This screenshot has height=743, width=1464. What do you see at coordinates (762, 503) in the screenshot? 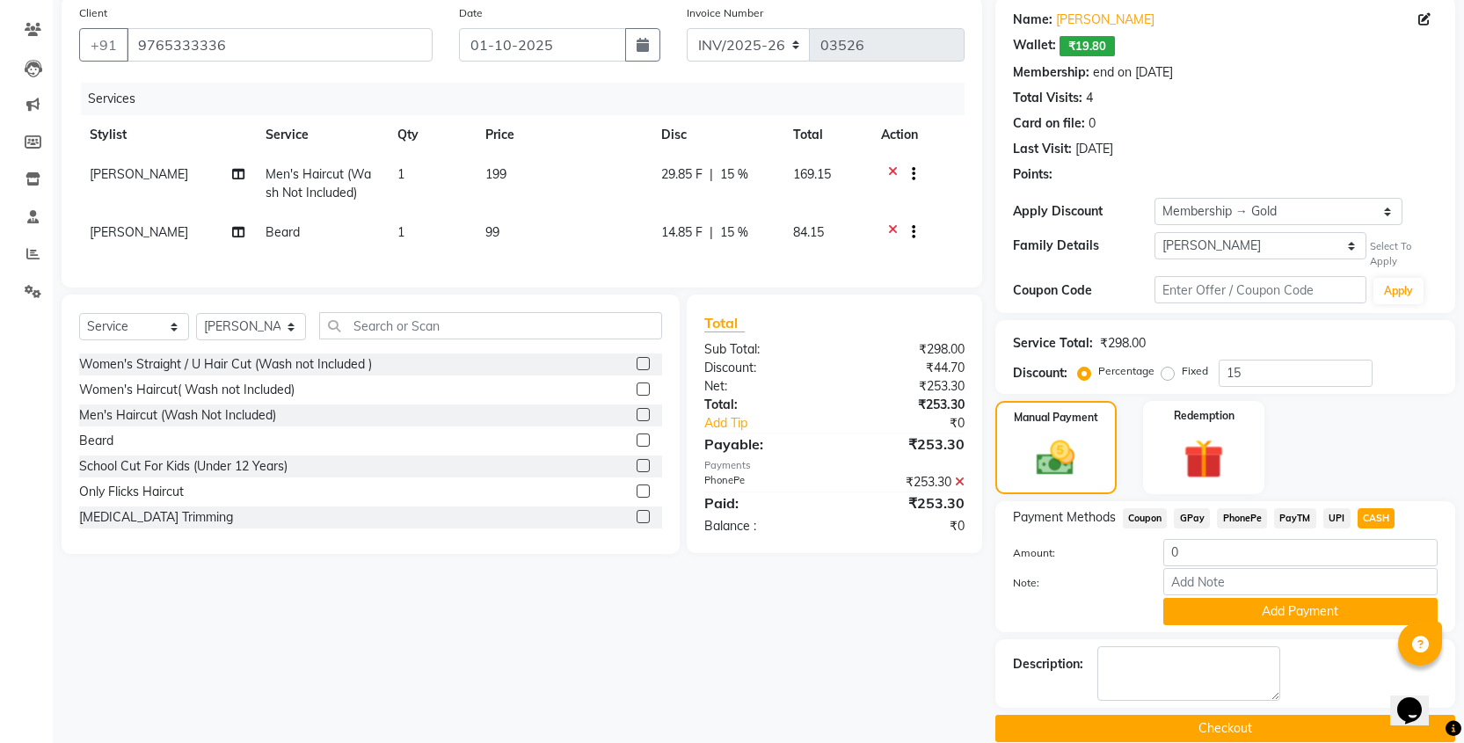
I see `div: Paid:` at bounding box center [762, 503].